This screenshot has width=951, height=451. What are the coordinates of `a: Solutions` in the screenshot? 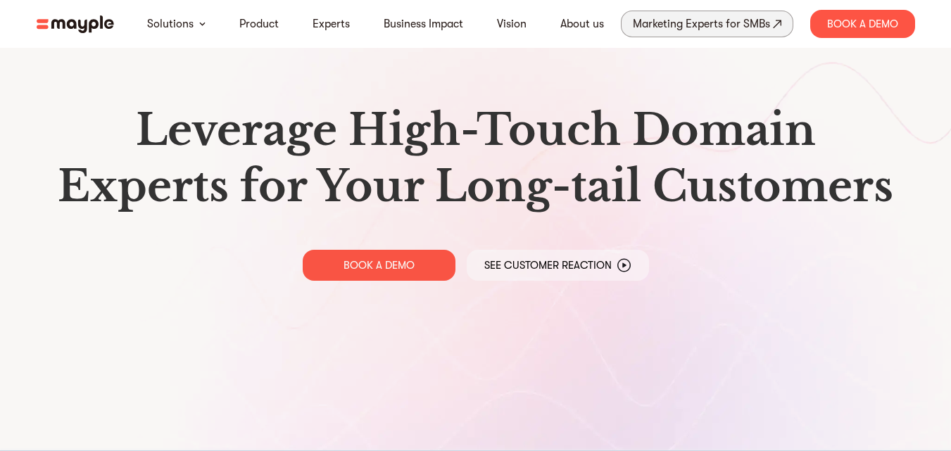 It's located at (170, 24).